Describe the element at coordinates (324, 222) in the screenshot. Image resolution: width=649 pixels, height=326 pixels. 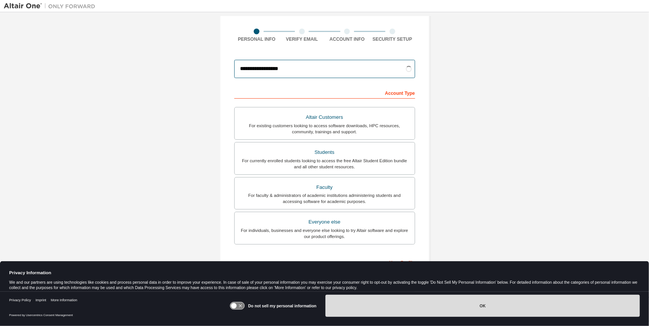
I see `div: Everyone else` at that location.